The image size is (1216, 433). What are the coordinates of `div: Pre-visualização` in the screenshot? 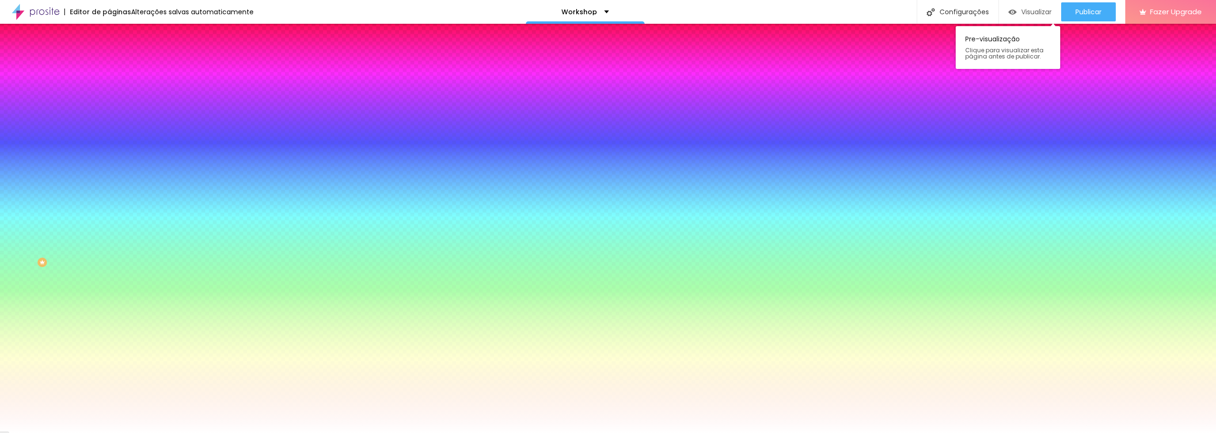 It's located at (1008, 48).